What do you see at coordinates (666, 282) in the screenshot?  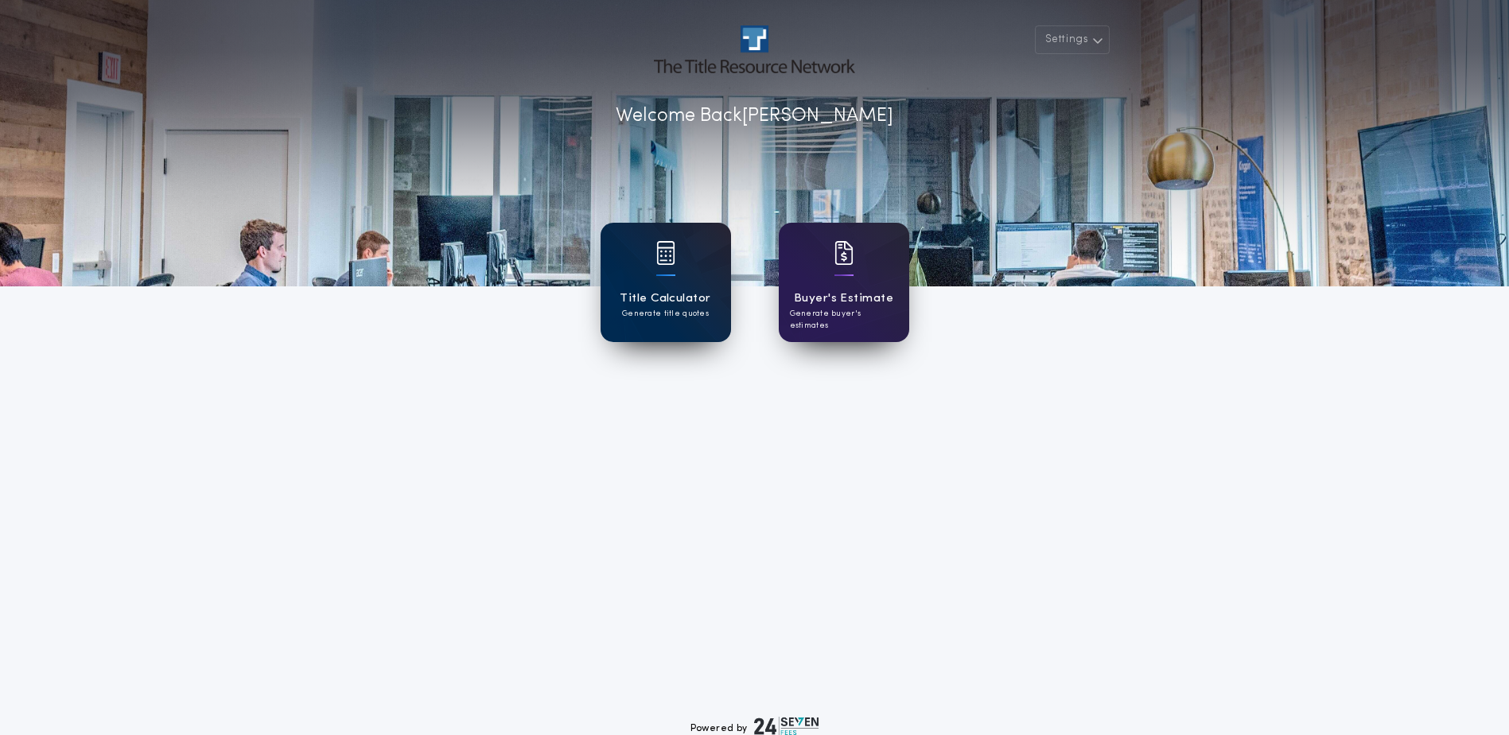 I see `a: card iconTitle CalculatorGenerate title quotes` at bounding box center [666, 282].